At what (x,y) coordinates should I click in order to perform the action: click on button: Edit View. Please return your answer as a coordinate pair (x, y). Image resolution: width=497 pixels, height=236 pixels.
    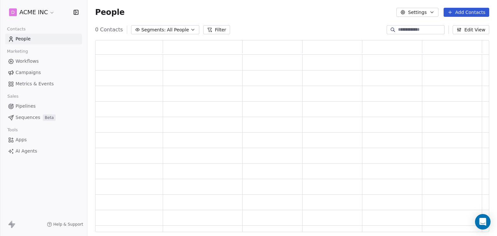
    Looking at the image, I should click on (471, 30).